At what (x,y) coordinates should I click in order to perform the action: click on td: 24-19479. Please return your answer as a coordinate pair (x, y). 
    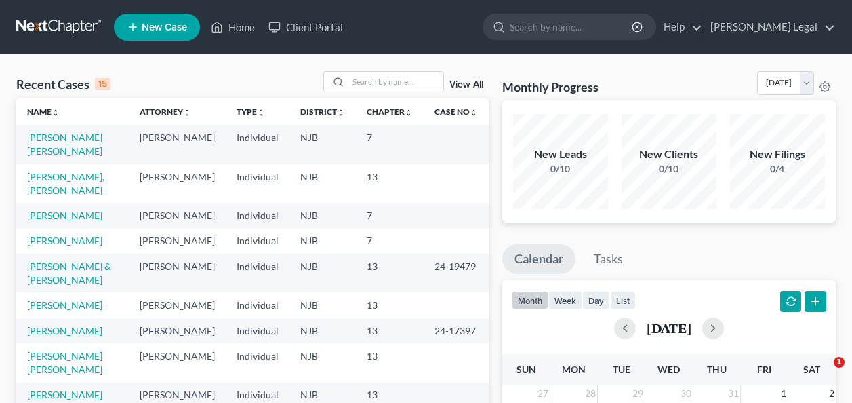
    Looking at the image, I should click on (456, 272).